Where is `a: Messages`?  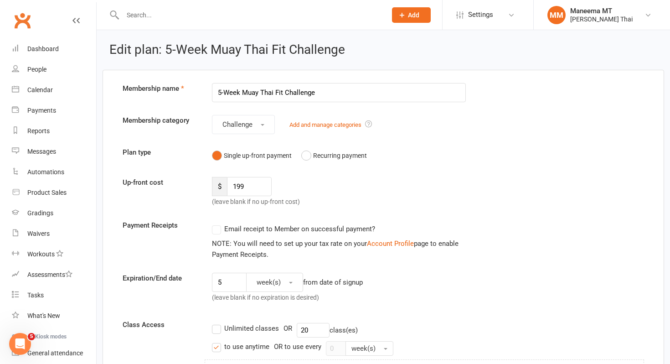 a: Messages is located at coordinates (54, 151).